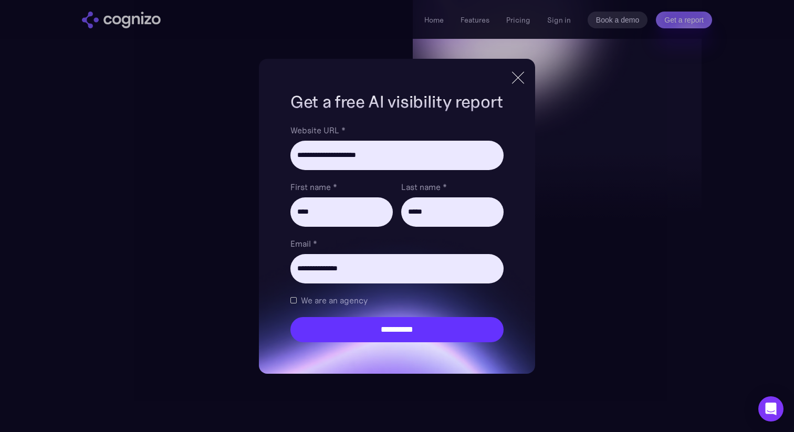 This screenshot has width=794, height=432. I want to click on label: First name *, so click(341, 187).